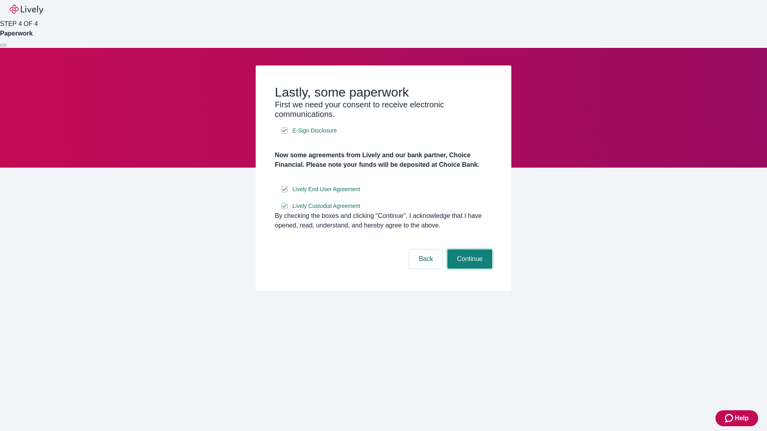 This screenshot has height=431, width=767. Describe the element at coordinates (383, 160) in the screenshot. I see `h4: Now some agreements from Lively and our bank partner, Choice Financial. Please note your funds wi...` at that location.